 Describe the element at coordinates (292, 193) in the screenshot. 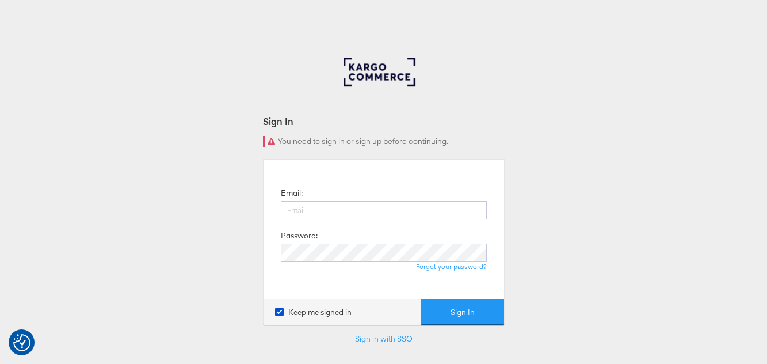

I see `label: Email:` at that location.